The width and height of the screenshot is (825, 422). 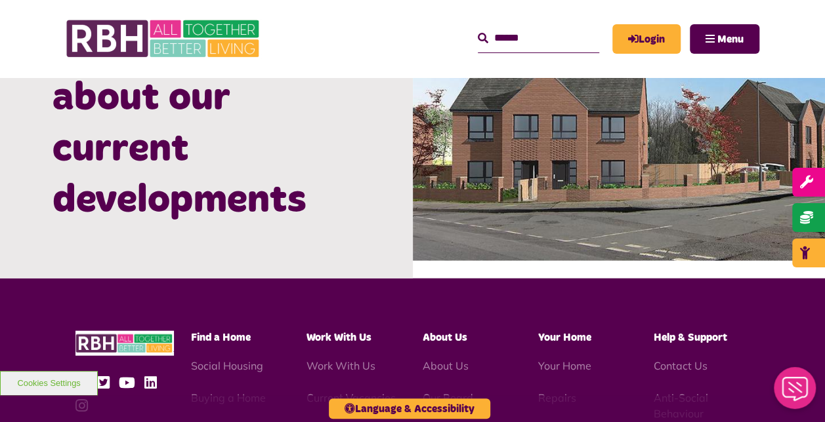 What do you see at coordinates (680, 366) in the screenshot?
I see `a: Contact Us` at bounding box center [680, 366].